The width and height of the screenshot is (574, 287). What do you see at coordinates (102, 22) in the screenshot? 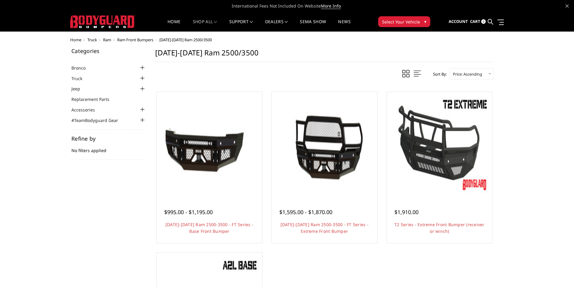
I see `img: BODYGUARD BUMPERS` at bounding box center [102, 22].